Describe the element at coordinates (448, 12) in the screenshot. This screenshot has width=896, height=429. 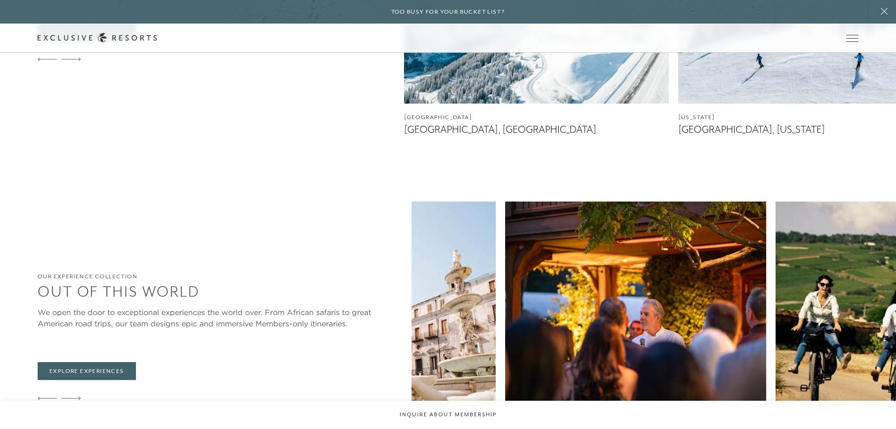
I see `h6: Too busy for your bucket list?` at that location.